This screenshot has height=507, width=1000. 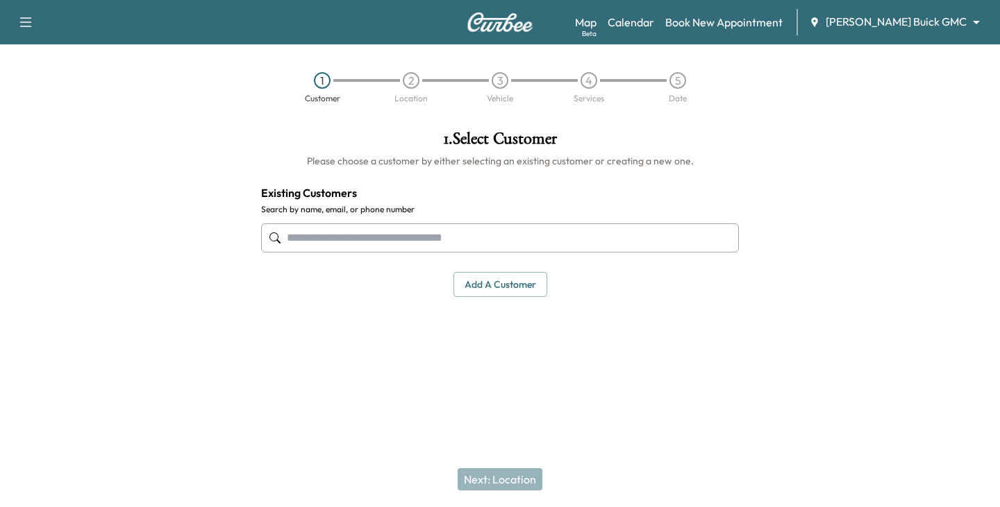 What do you see at coordinates (500, 210) in the screenshot?
I see `label: Search by name, email, or phone number` at bounding box center [500, 210].